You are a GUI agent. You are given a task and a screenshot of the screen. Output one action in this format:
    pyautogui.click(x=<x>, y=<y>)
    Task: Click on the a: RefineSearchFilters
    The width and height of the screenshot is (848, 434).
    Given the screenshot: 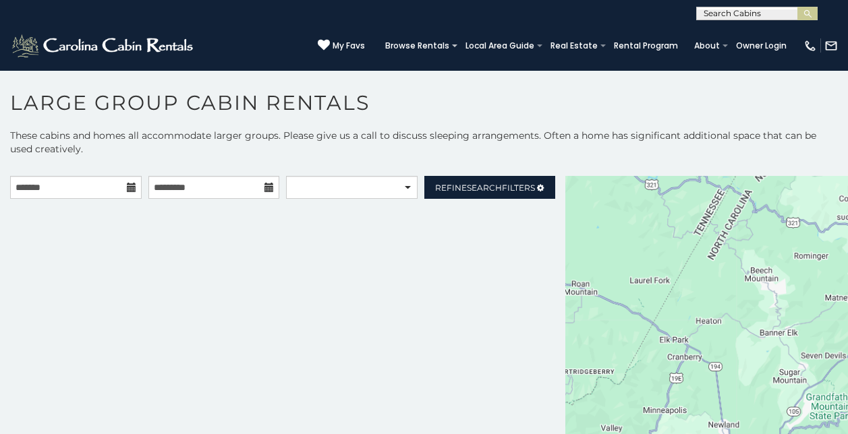 What is the action you would take?
    pyautogui.click(x=490, y=188)
    